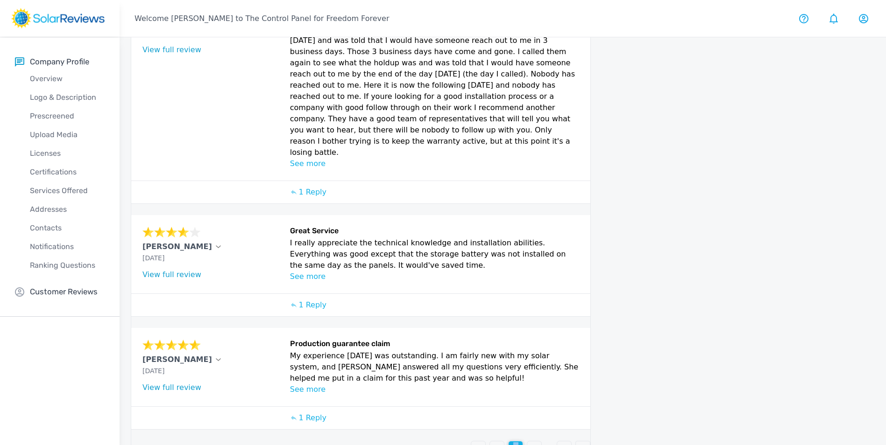  Describe the element at coordinates (67, 210) in the screenshot. I see `p: Addresses` at that location.